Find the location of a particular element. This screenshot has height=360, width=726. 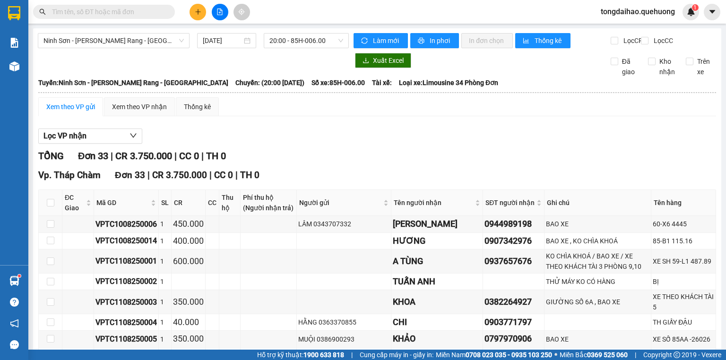

span: Loại xe: Limousine 34 Phòng Đơn is located at coordinates (449, 83).